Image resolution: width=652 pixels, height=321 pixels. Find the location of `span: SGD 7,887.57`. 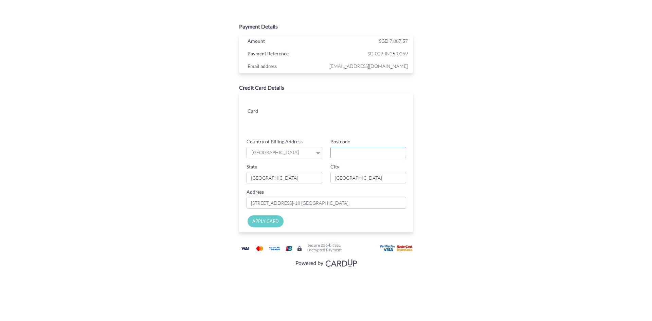

span: SGD 7,887.57 is located at coordinates (393, 41).